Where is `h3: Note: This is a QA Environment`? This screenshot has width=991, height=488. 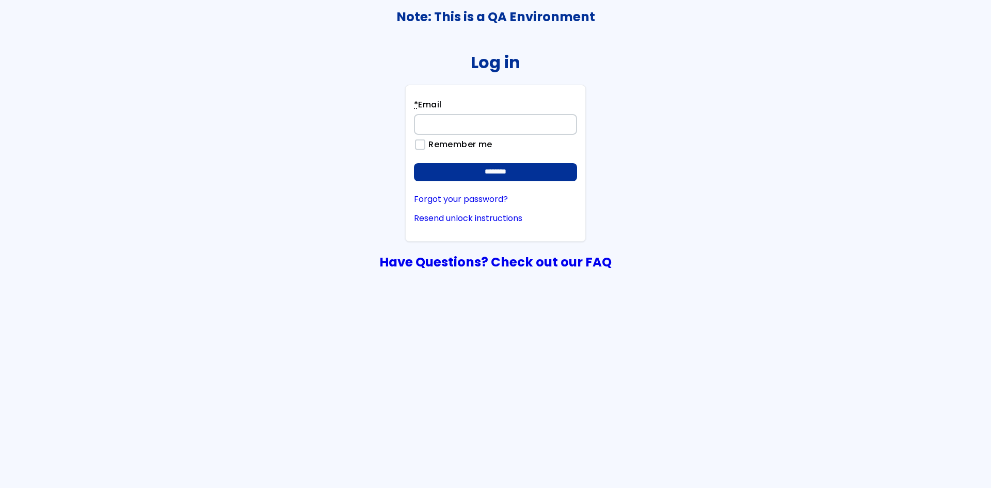 h3: Note: This is a QA Environment is located at coordinates (495, 17).